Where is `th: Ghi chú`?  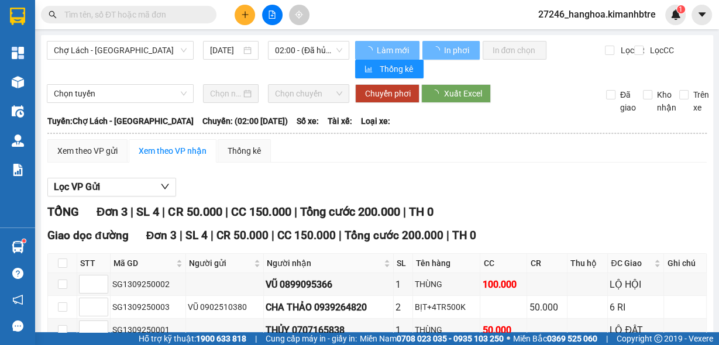
th: Ghi chú is located at coordinates (685, 263).